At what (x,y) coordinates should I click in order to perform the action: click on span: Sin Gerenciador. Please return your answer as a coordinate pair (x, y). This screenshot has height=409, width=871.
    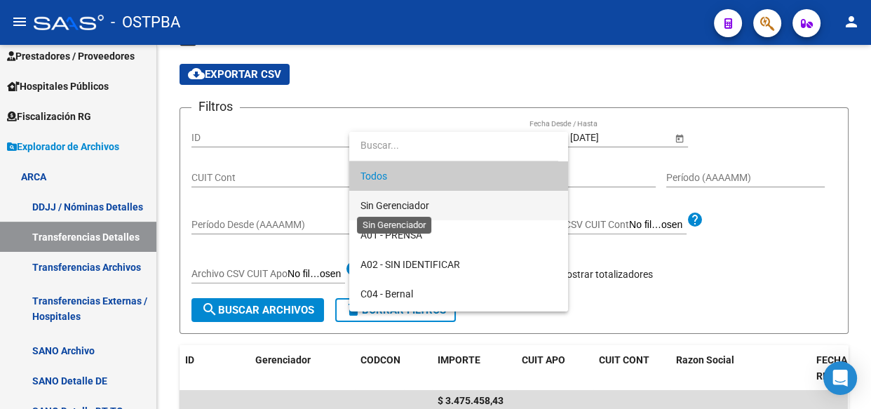
    Looking at the image, I should click on (395, 205).